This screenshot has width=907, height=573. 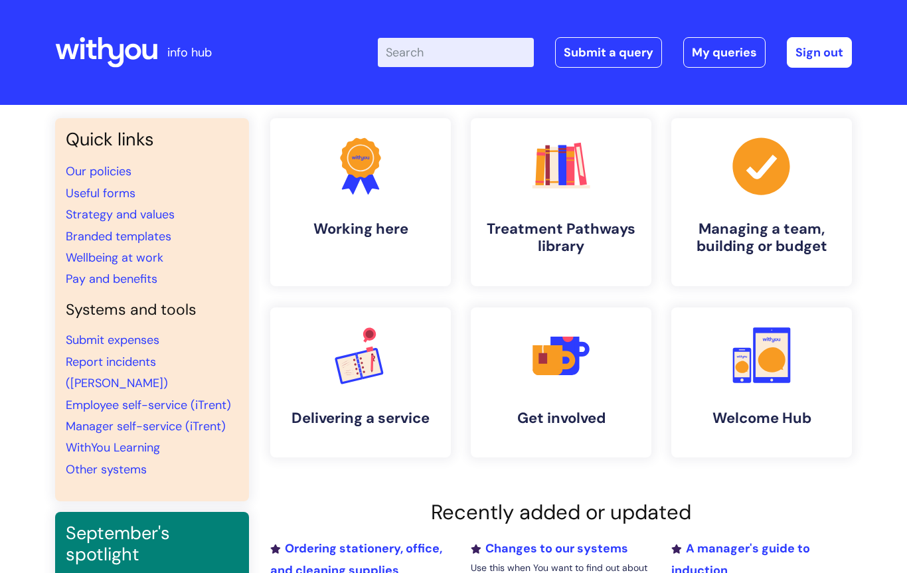 I want to click on a: Our policies, so click(x=98, y=171).